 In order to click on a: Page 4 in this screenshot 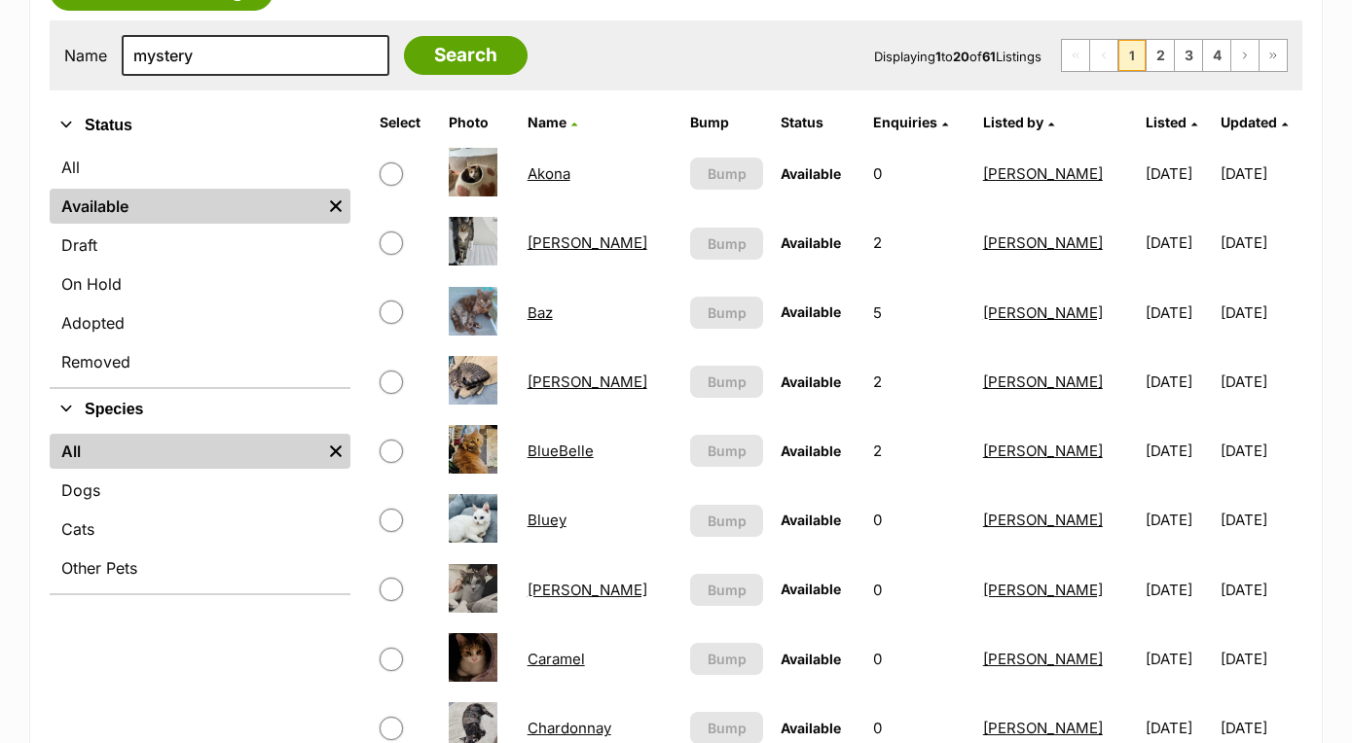, I will do `click(1216, 55)`.